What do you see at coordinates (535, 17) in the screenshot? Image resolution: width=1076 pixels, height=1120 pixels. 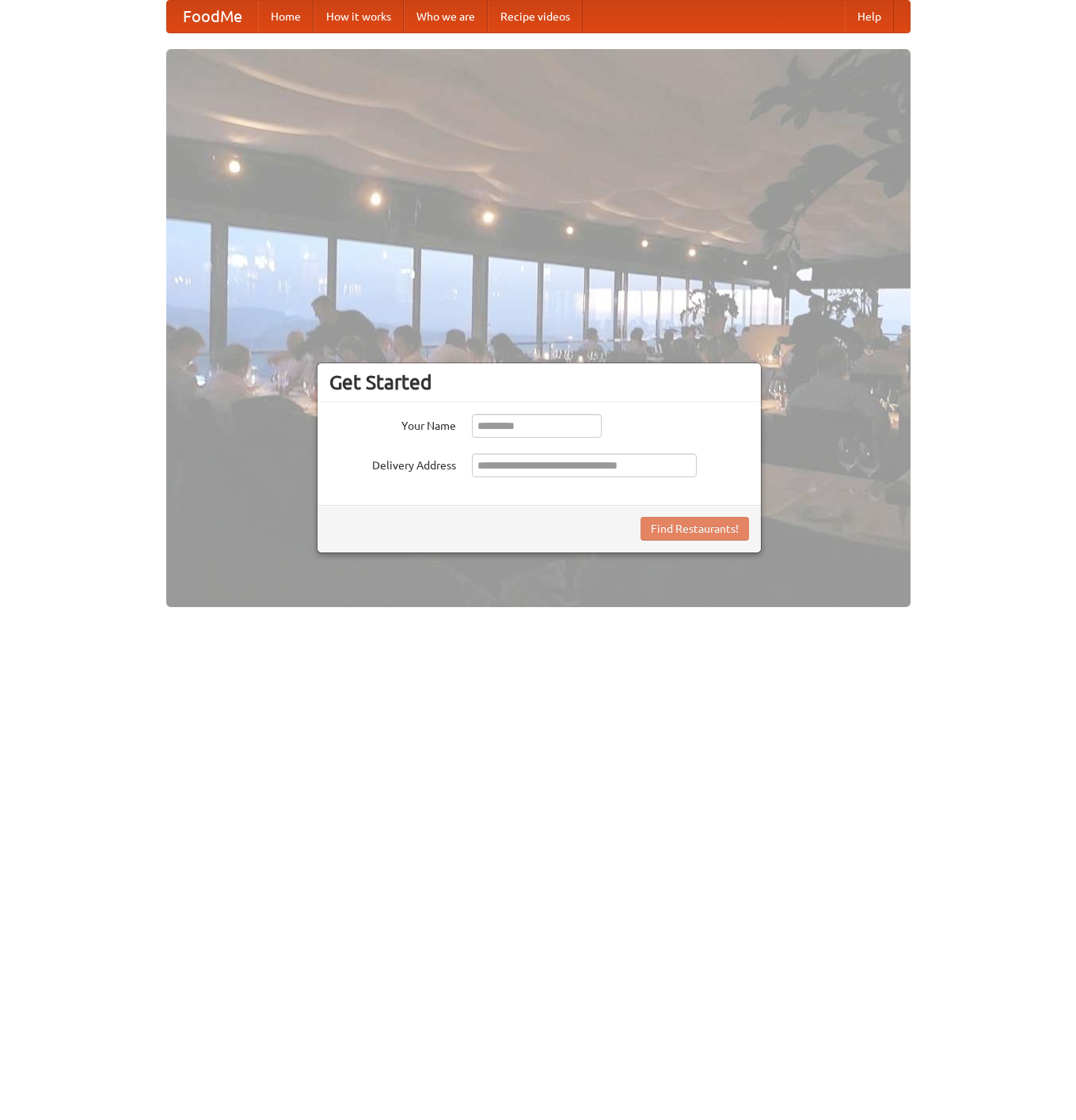 I see `a: Recipe videos` at bounding box center [535, 17].